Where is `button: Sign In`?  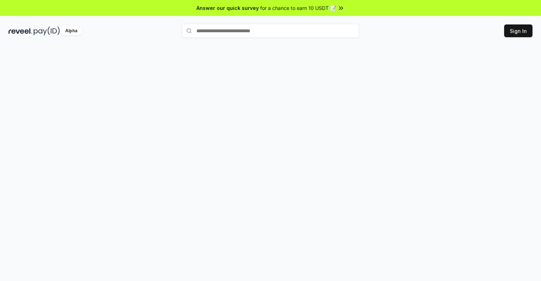
button: Sign In is located at coordinates (519, 31).